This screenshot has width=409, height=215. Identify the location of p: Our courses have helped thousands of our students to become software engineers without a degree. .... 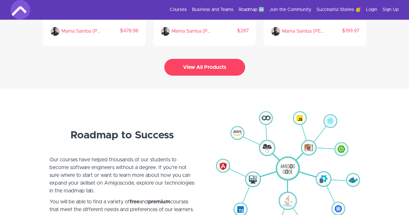
(122, 175).